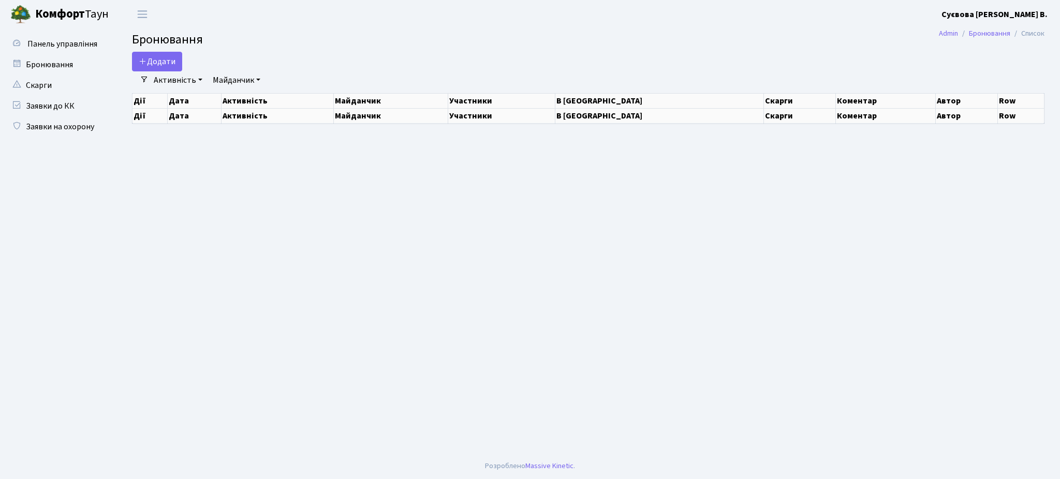 Image resolution: width=1060 pixels, height=479 pixels. Describe the element at coordinates (142, 14) in the screenshot. I see `button: Переключити навігацію` at that location.